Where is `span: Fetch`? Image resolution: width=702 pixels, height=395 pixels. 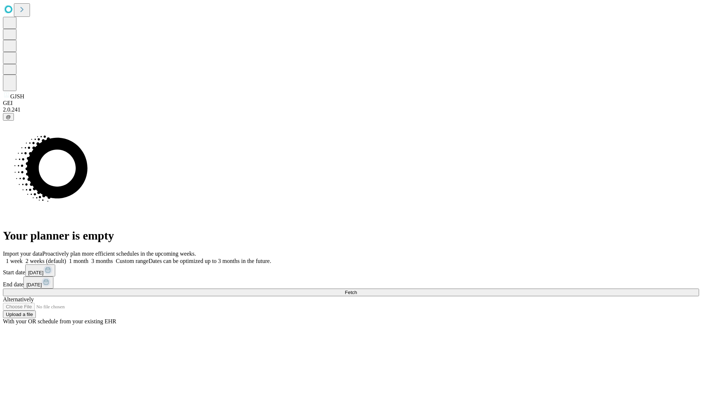
span: Fetch is located at coordinates (350, 292).